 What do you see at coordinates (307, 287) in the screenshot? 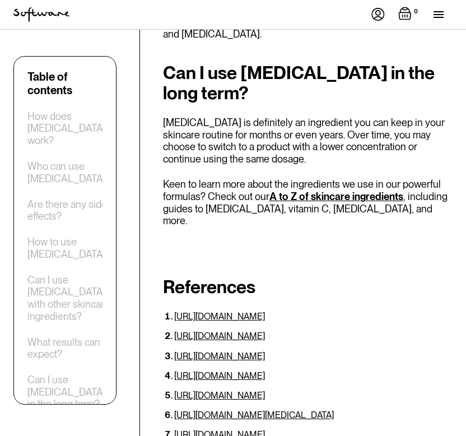
I see `h2: References` at bounding box center [307, 287].